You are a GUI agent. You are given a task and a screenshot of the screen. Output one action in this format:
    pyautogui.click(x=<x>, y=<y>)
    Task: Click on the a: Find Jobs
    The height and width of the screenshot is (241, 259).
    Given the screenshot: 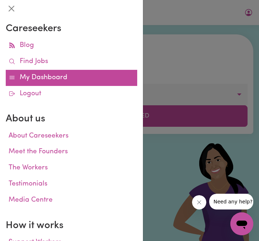 What is the action you would take?
    pyautogui.click(x=71, y=62)
    